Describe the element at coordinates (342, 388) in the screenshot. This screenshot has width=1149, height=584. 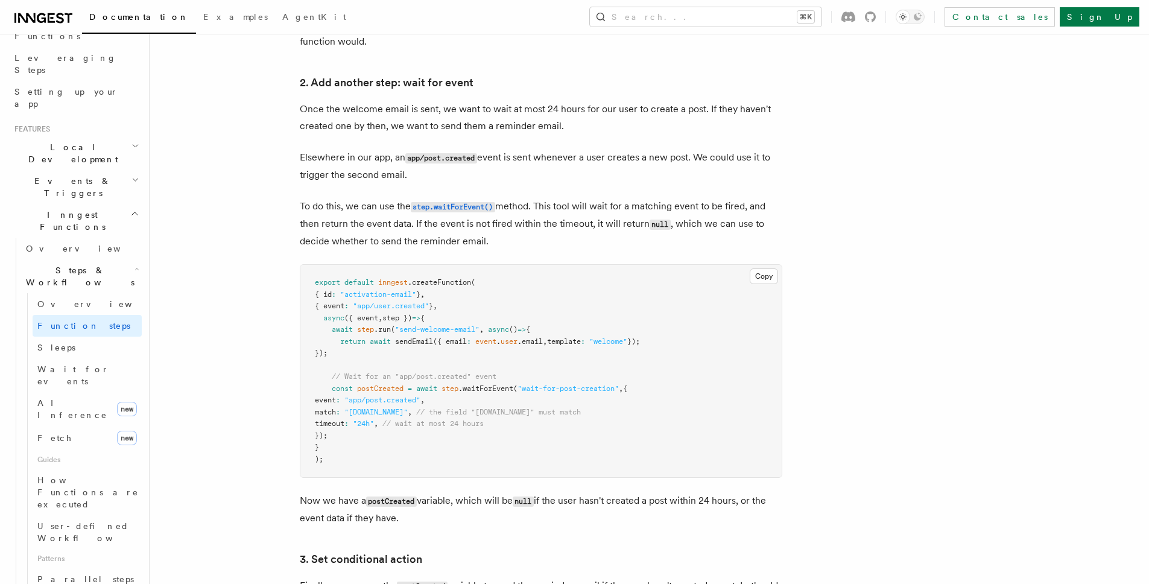
I see `span: const` at that location.